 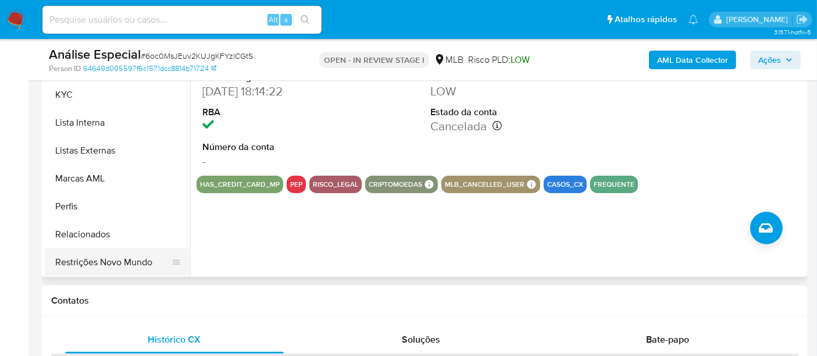 What do you see at coordinates (174, 339) in the screenshot?
I see `span: Histórico CX` at bounding box center [174, 339].